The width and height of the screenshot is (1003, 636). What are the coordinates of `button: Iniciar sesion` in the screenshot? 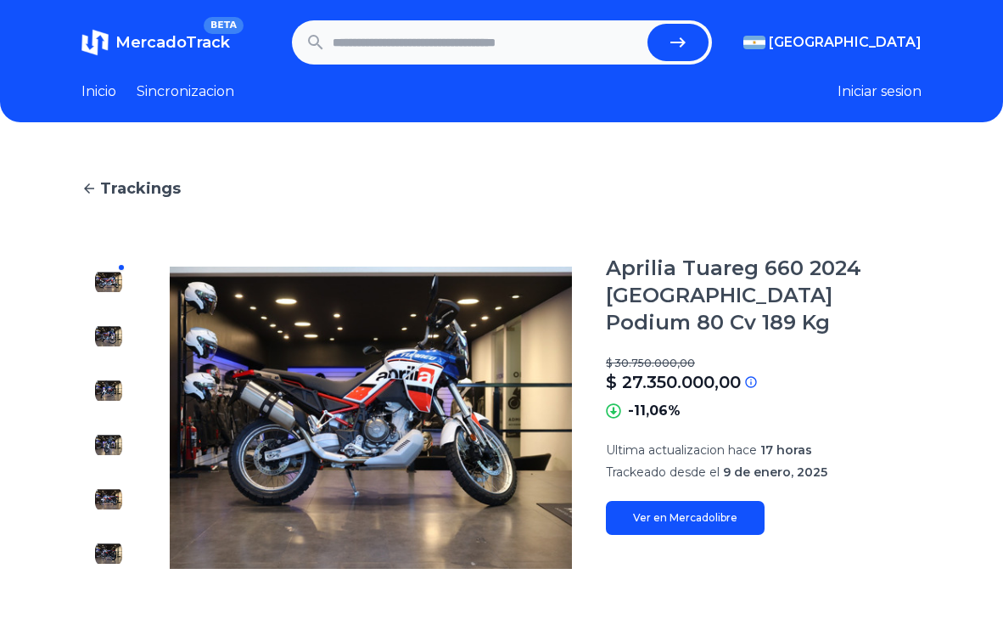 It's located at (880, 92).